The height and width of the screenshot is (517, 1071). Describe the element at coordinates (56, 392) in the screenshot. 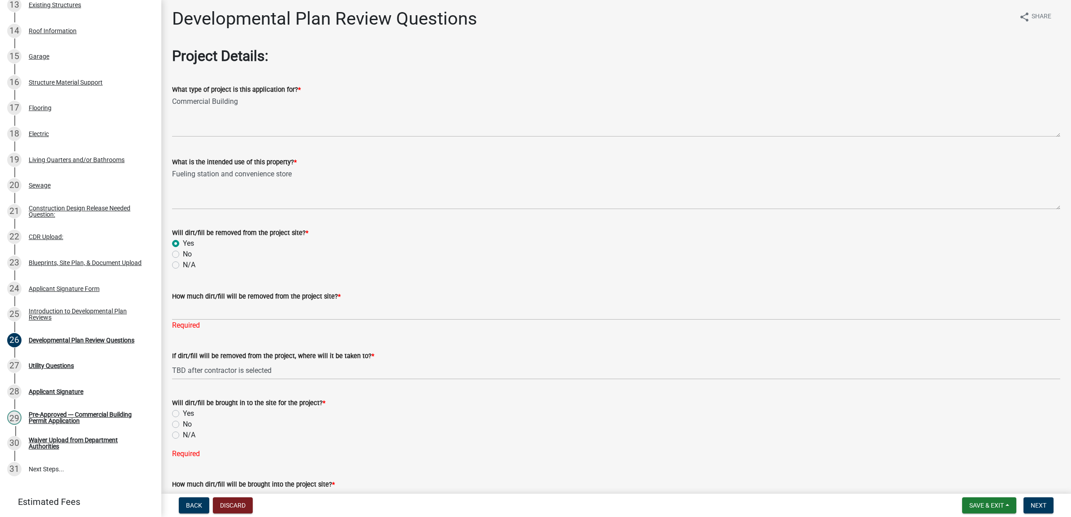

I see `div: Applicant Signature` at that location.